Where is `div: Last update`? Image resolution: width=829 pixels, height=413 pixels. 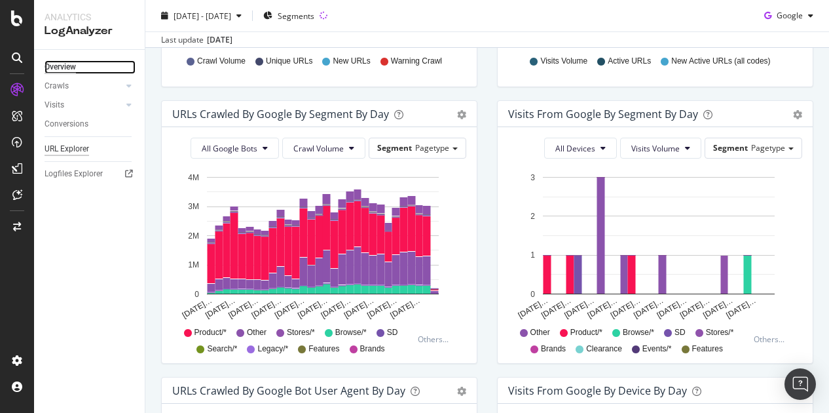 div: Last update is located at coordinates (196, 40).